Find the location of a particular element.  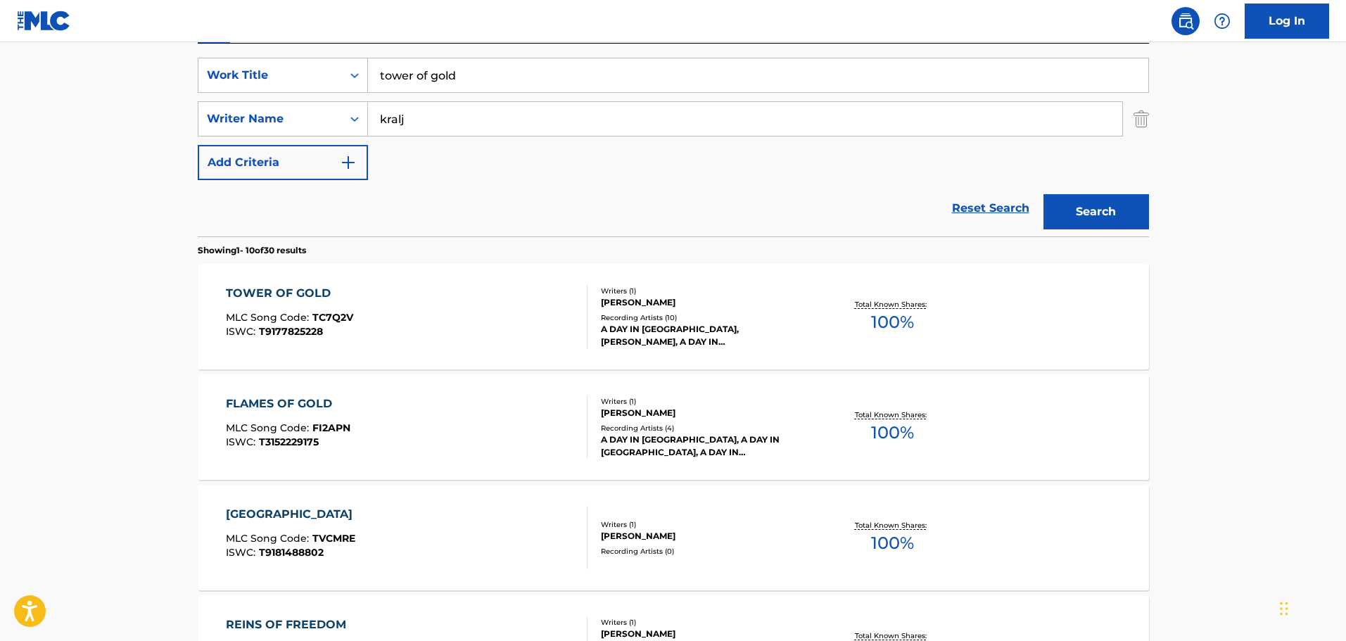

div: Help is located at coordinates (1223, 21).